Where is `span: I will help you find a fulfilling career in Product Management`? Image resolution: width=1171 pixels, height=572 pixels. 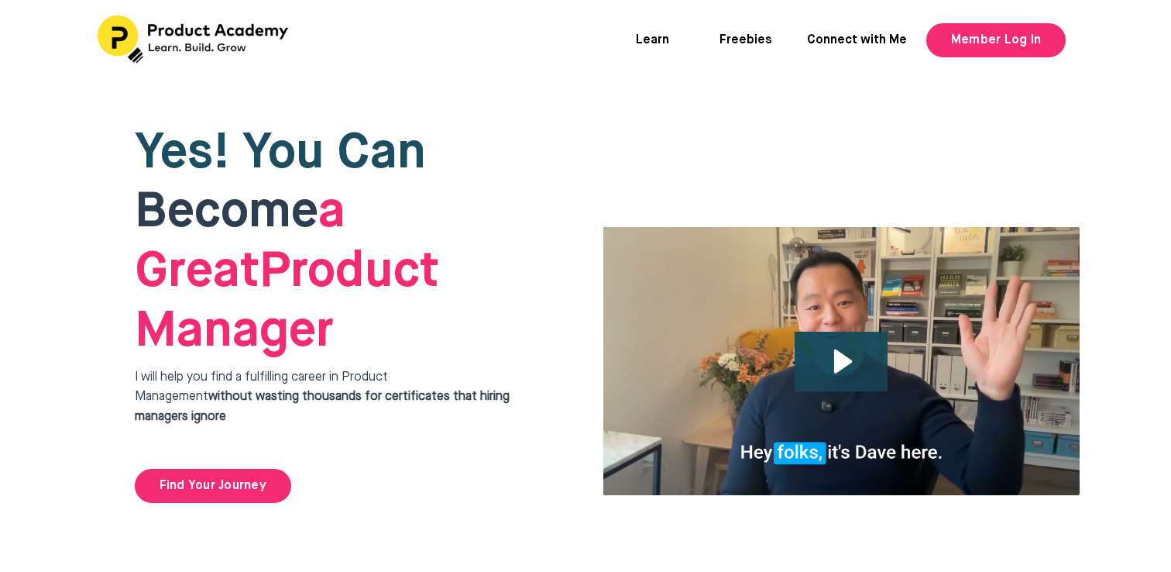
span: I will help you find a fulfilling career in Product Management is located at coordinates (322, 397).